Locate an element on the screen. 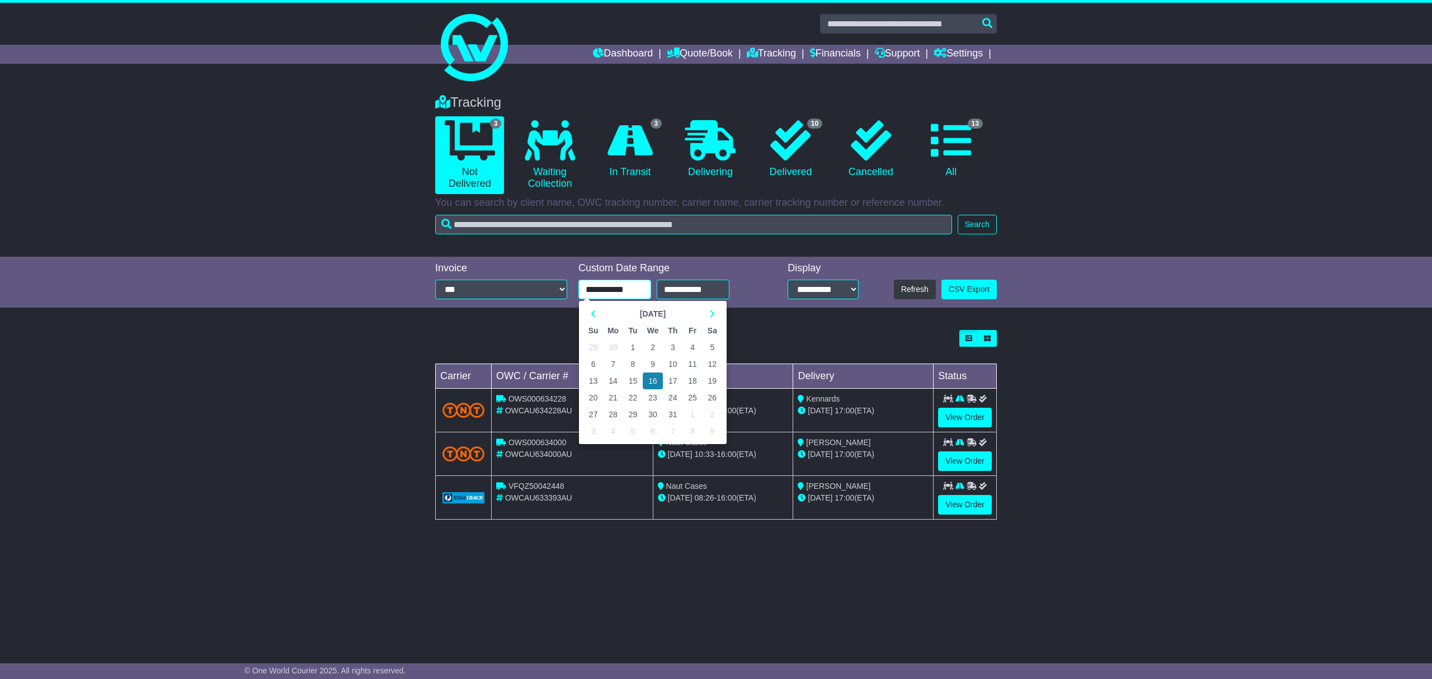 This screenshot has height=679, width=1432. td: 28 is located at coordinates (613, 414).